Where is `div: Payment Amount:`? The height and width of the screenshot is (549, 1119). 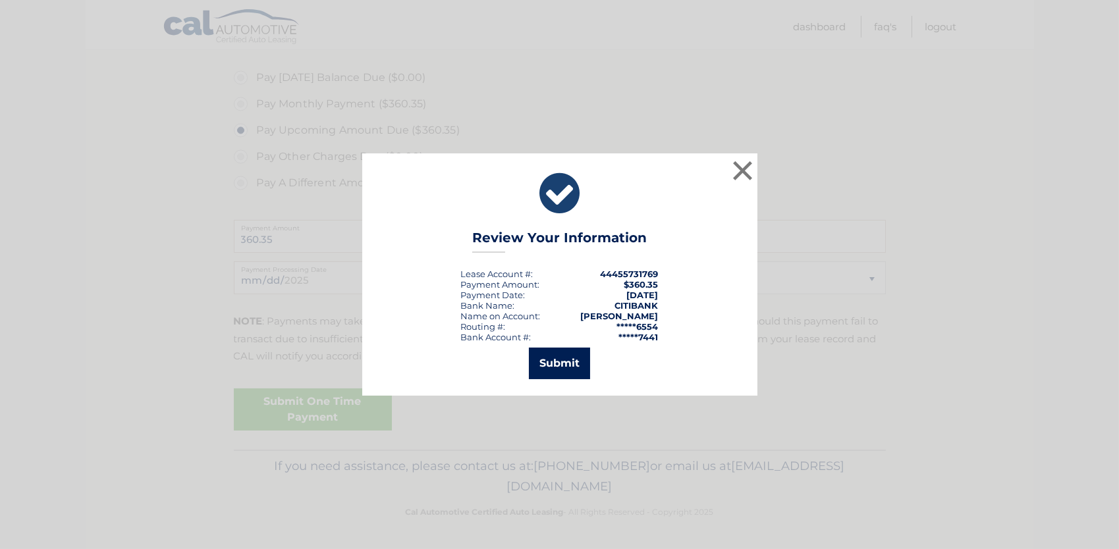 div: Payment Amount: is located at coordinates (500, 284).